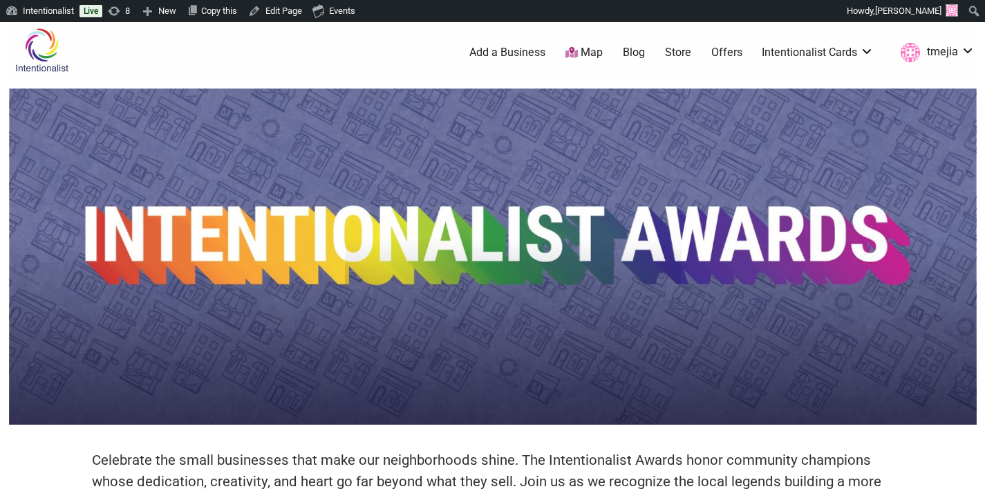  What do you see at coordinates (41, 50) in the screenshot?
I see `img: Intentionalist` at bounding box center [41, 50].